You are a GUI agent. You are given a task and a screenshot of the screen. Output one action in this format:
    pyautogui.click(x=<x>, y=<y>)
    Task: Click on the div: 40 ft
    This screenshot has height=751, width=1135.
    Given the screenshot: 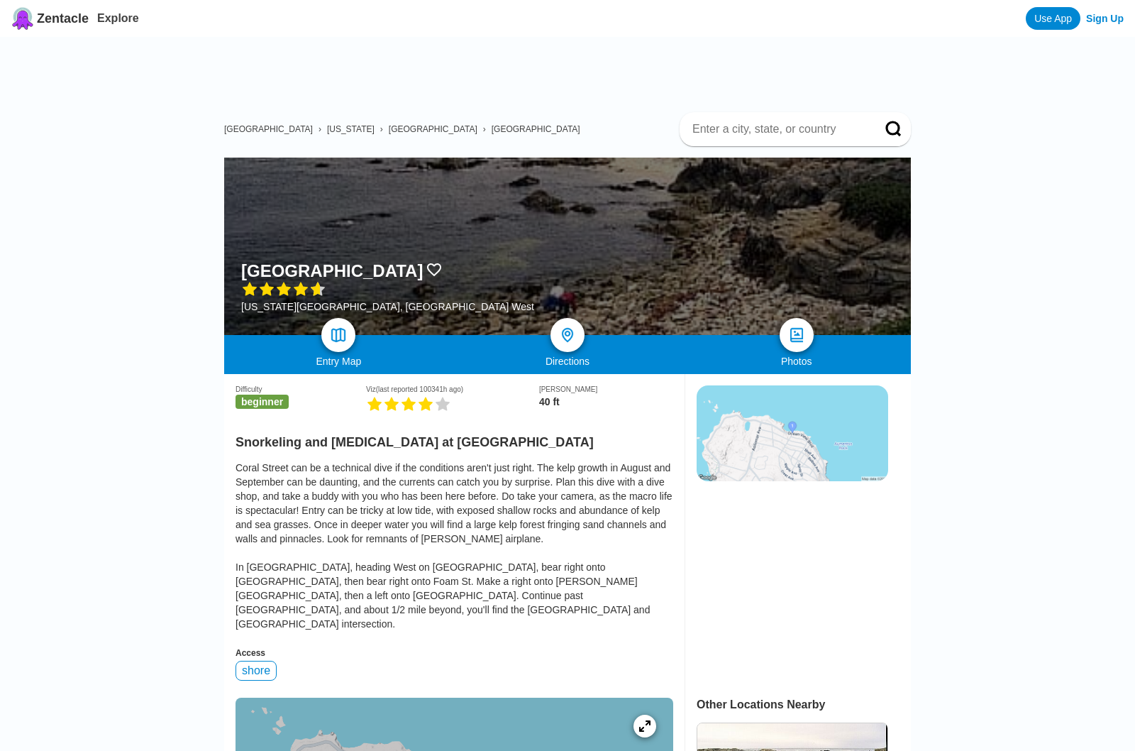 What is the action you would take?
    pyautogui.click(x=606, y=402)
    